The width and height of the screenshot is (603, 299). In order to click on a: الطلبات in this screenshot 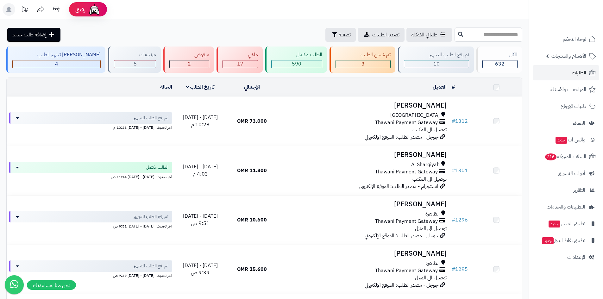, I will do `click(566, 73)`.